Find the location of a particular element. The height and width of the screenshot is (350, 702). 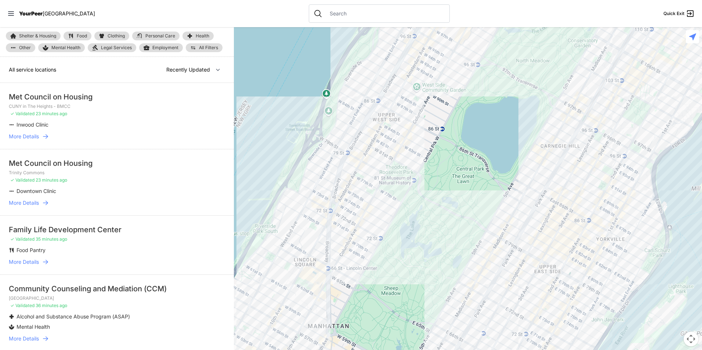

span: All service locations is located at coordinates (32, 69).